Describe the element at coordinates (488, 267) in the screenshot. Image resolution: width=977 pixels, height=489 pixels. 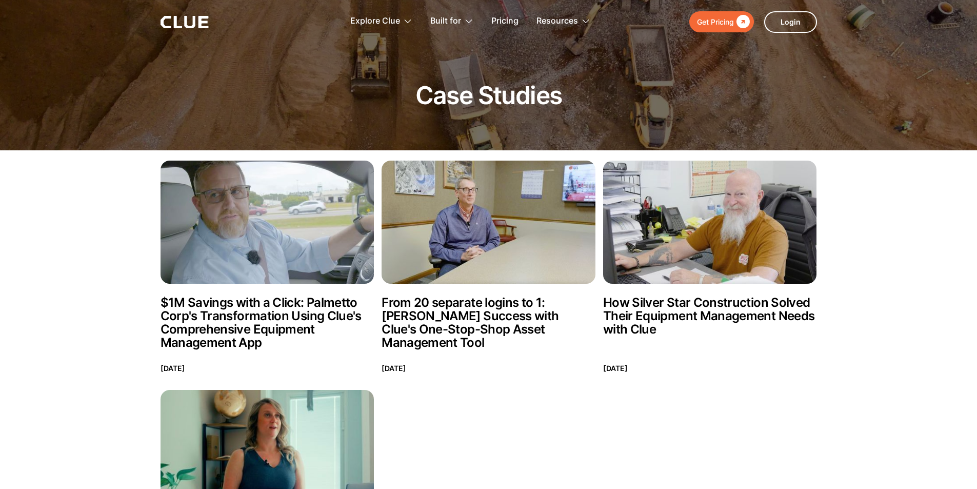
I see `a: From 20 separate logins to 1: Igel's Success with Clue's One-Stop-Shop Asset Management ToolFrom ...` at that location.